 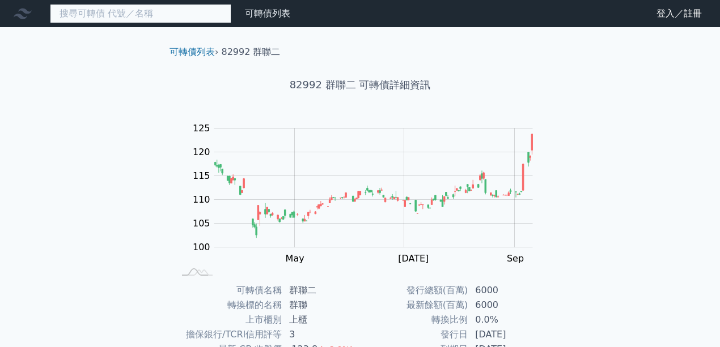 What do you see at coordinates (201, 152) in the screenshot?
I see `tspan: 120` at bounding box center [201, 152].